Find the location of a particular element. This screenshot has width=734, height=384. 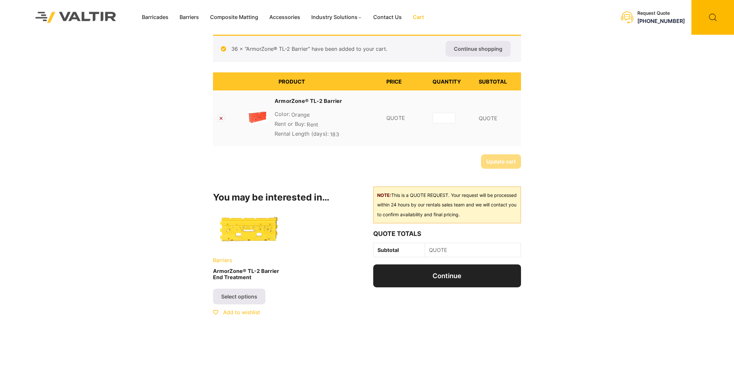

a: Industry Solutions is located at coordinates (336, 17).